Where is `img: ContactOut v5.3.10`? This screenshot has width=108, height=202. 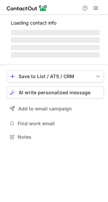
img: ContactOut v5.3.10 is located at coordinates (27, 8).